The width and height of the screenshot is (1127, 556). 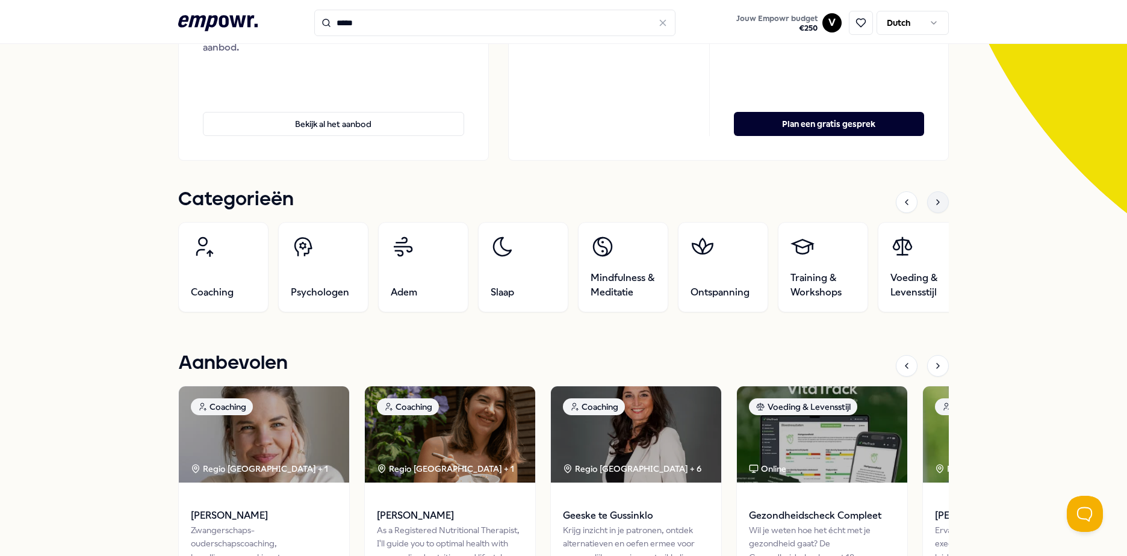 What do you see at coordinates (822, 516) in the screenshot?
I see `span: Gezondheidscheck Compleet` at bounding box center [822, 516].